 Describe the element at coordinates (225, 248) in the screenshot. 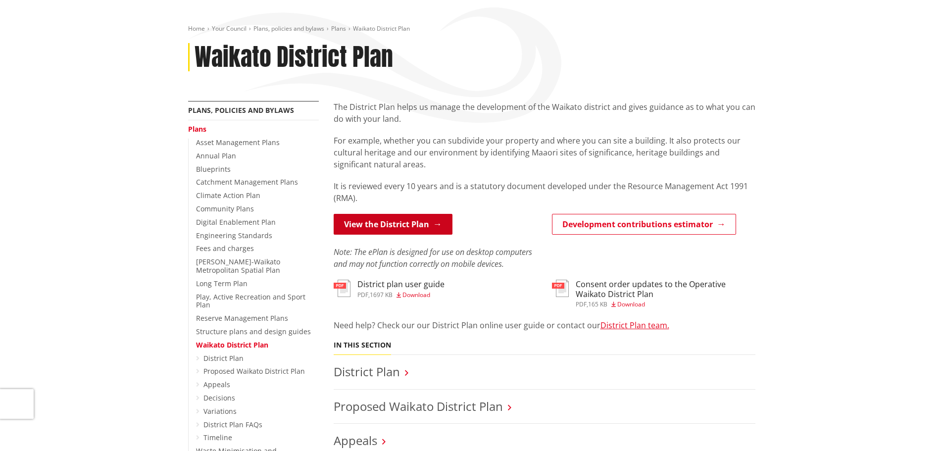

I see `a: Fees and charges` at that location.